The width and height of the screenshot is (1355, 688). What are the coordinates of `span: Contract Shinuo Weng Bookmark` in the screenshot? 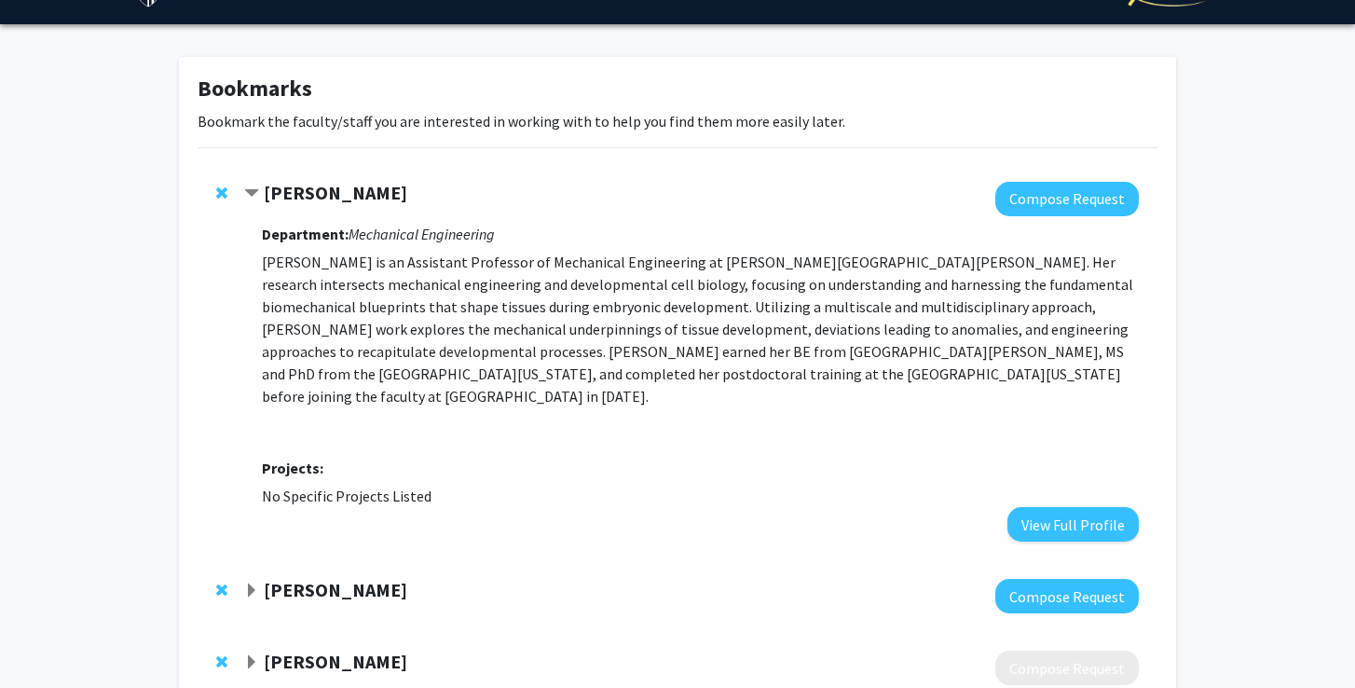 It's located at (252, 194).